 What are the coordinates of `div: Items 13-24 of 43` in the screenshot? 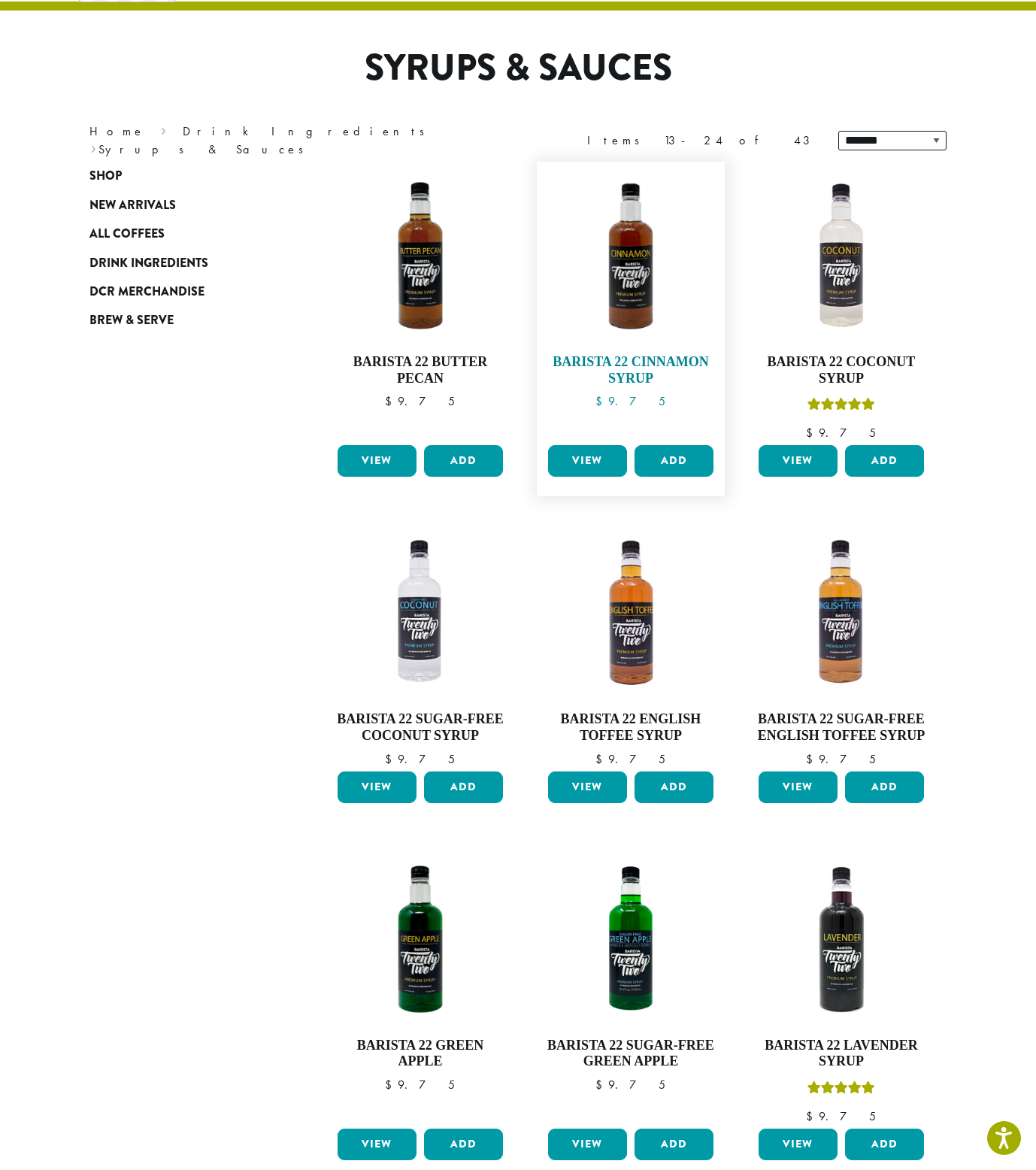 It's located at (701, 141).